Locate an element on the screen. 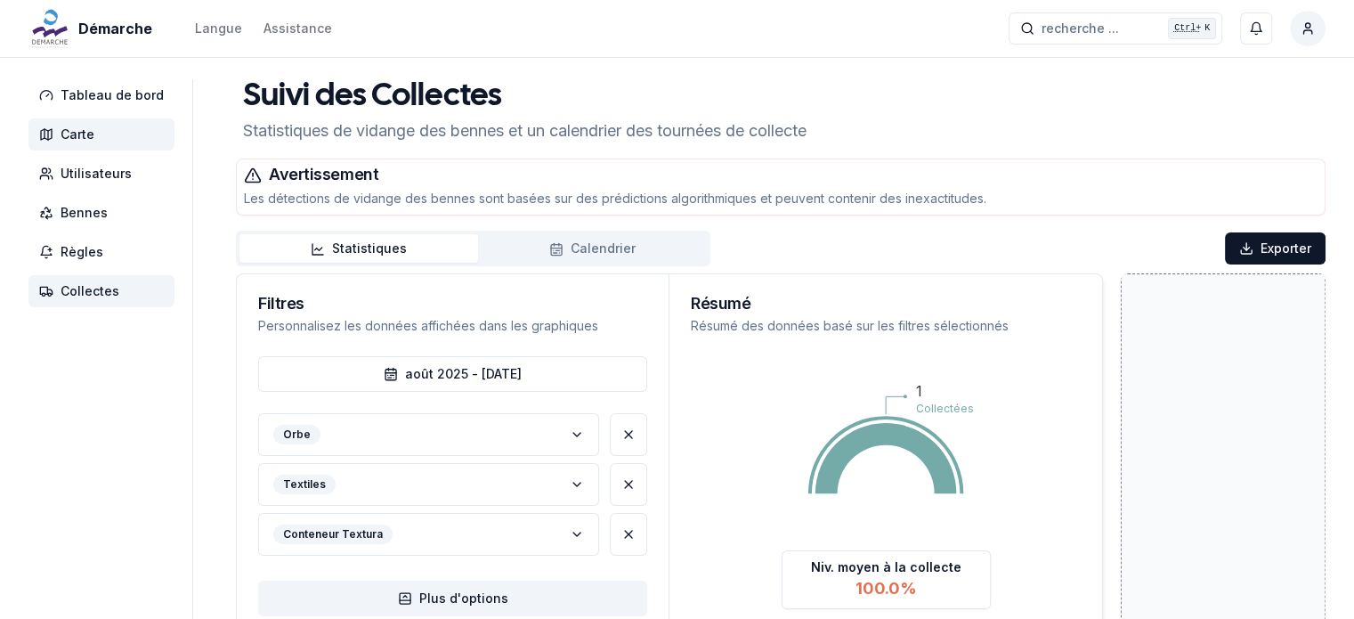 The height and width of the screenshot is (619, 1354). text: 1 is located at coordinates (919, 391).